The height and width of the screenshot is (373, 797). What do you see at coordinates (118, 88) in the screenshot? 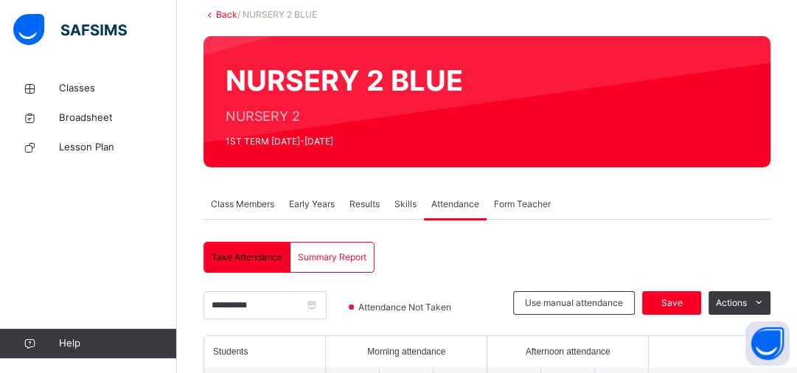
I see `span: Classes` at bounding box center [118, 88].